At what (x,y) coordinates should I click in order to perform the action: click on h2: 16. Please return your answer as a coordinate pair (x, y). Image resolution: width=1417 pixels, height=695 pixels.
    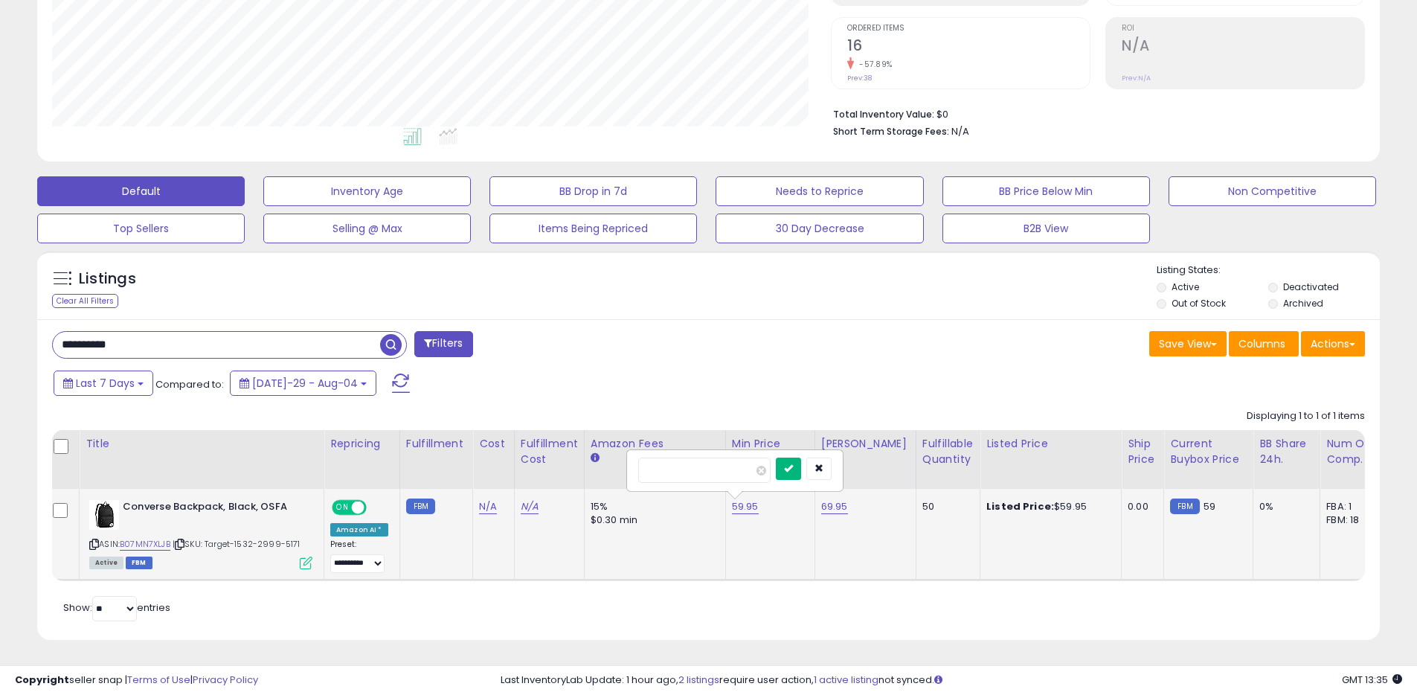
    Looking at the image, I should click on (969, 47).